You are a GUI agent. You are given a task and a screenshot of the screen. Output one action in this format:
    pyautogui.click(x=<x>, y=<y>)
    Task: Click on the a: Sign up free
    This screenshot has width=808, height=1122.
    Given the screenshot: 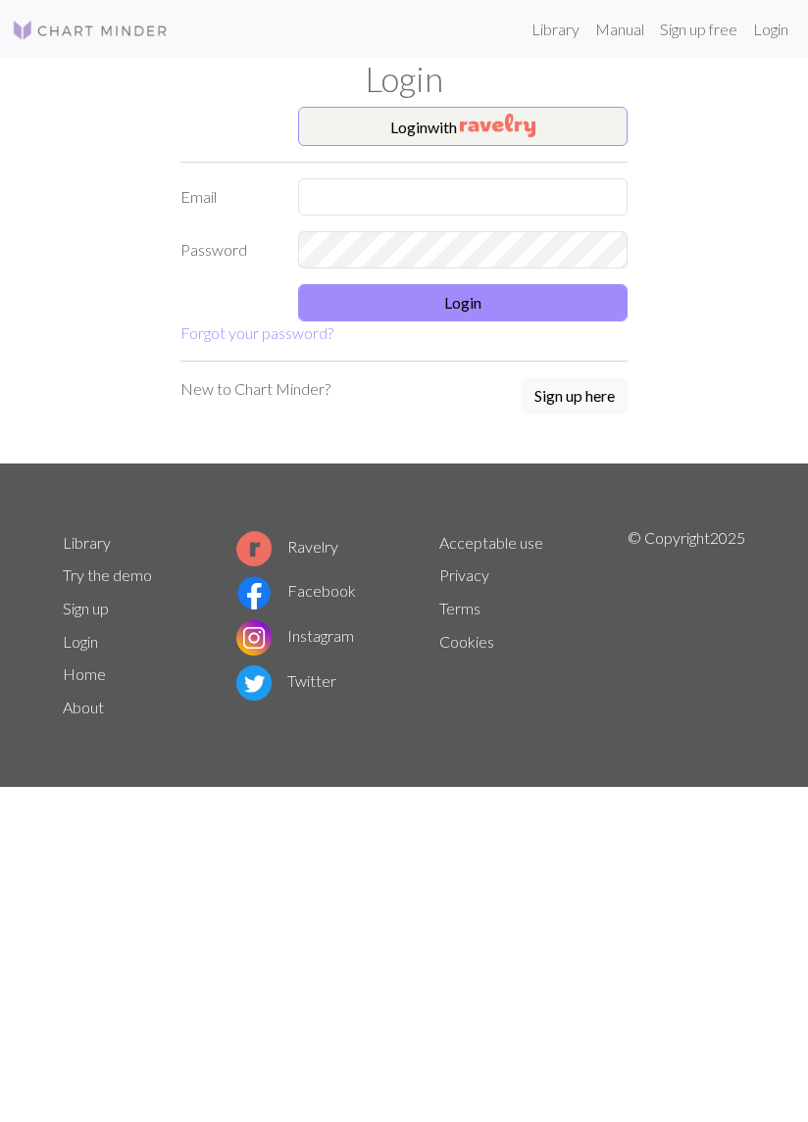 What is the action you would take?
    pyautogui.click(x=698, y=29)
    